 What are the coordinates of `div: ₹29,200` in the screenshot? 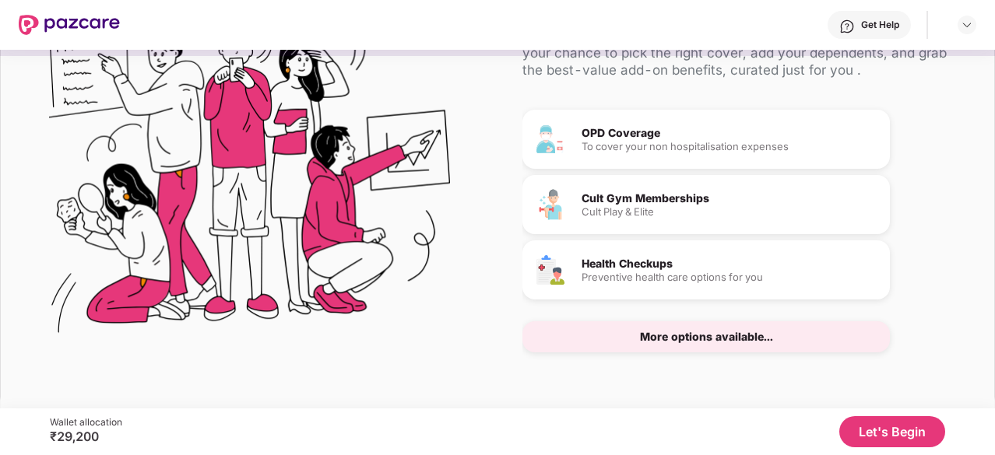 It's located at (86, 437).